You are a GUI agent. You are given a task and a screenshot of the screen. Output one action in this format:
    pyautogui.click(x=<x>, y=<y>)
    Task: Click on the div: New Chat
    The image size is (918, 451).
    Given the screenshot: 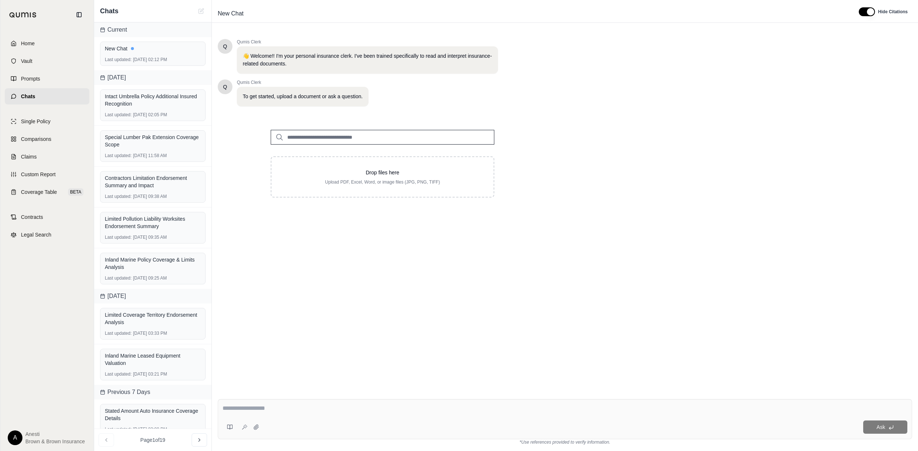 What is the action you would take?
    pyautogui.click(x=153, y=49)
    